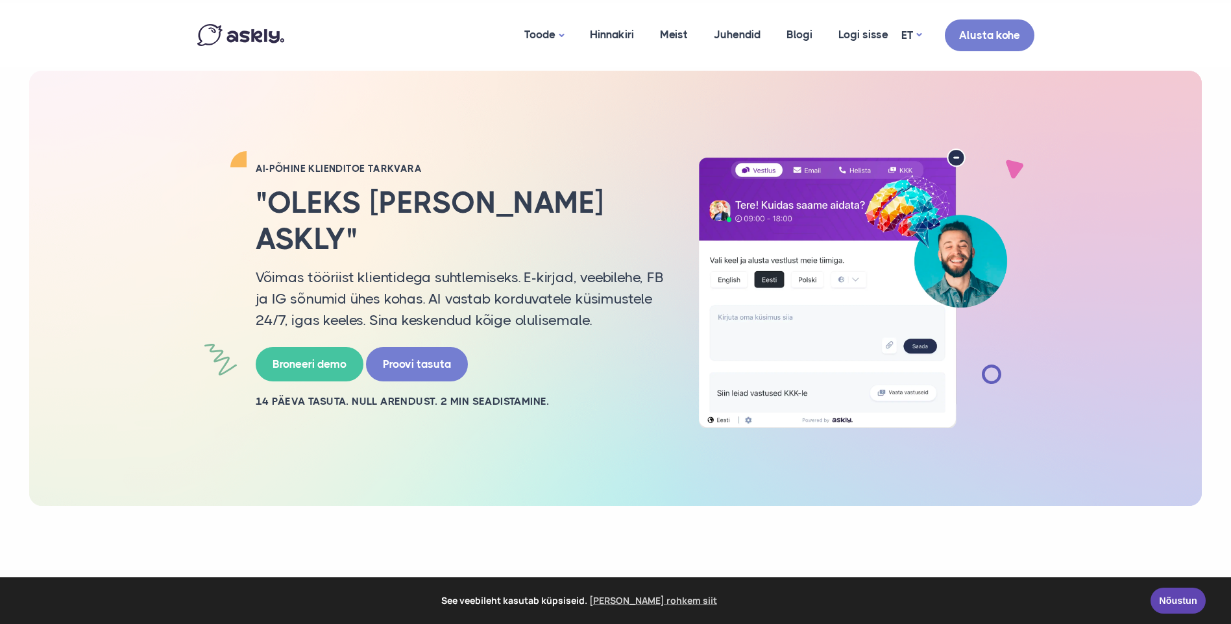 The image size is (1231, 624). I want to click on h2: 14 PÄEVA TASUTA. NULL ARENDUST. 2 MIN SEADISTAMINE., so click(460, 402).